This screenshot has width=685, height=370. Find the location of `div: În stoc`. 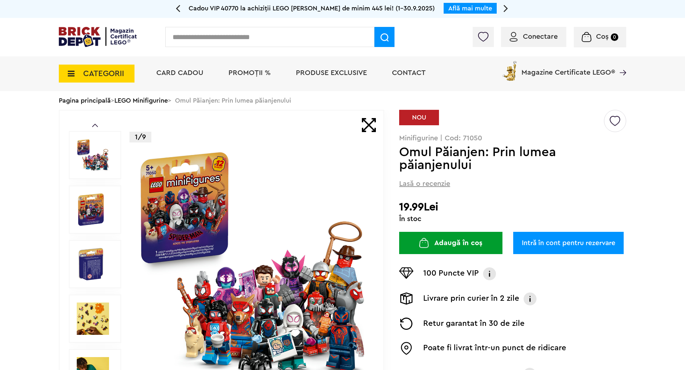

div: În stoc is located at coordinates (512, 219).